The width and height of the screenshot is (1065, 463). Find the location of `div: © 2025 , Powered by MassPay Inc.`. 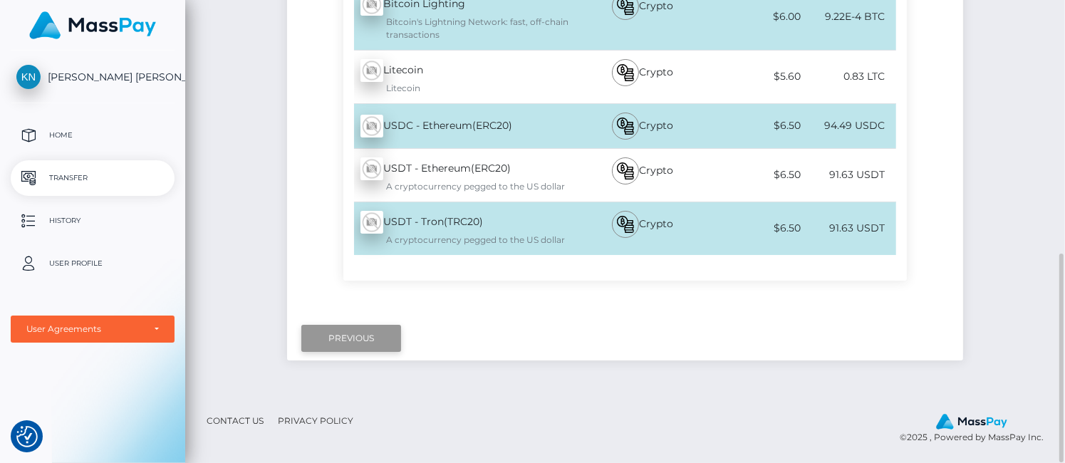

div: © 2025 , Powered by MassPay Inc. is located at coordinates (977, 429).